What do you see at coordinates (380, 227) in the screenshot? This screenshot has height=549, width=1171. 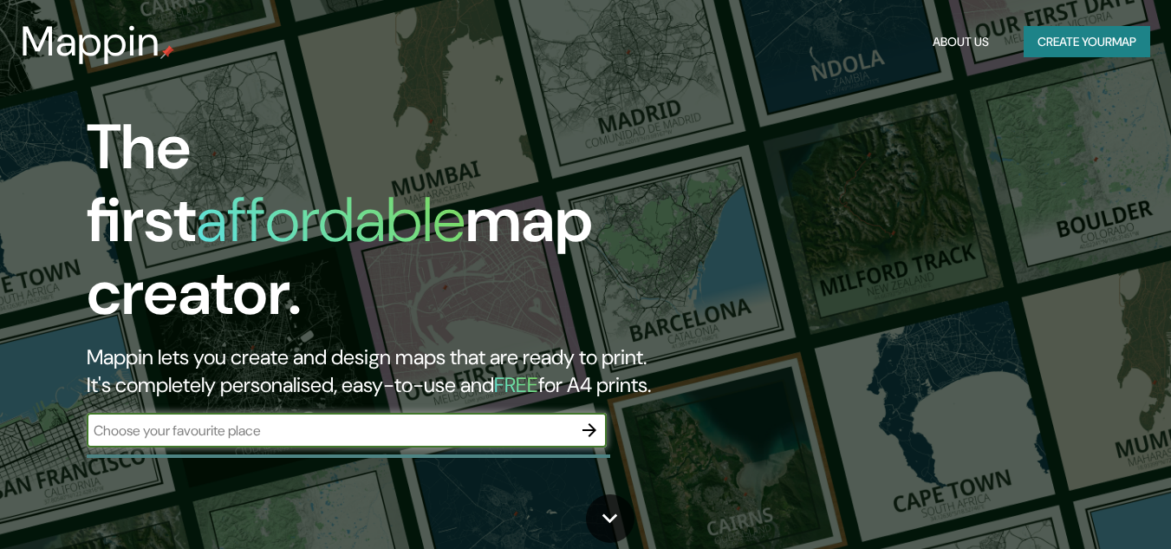 I see `h1: The first map creator.` at bounding box center [380, 227].